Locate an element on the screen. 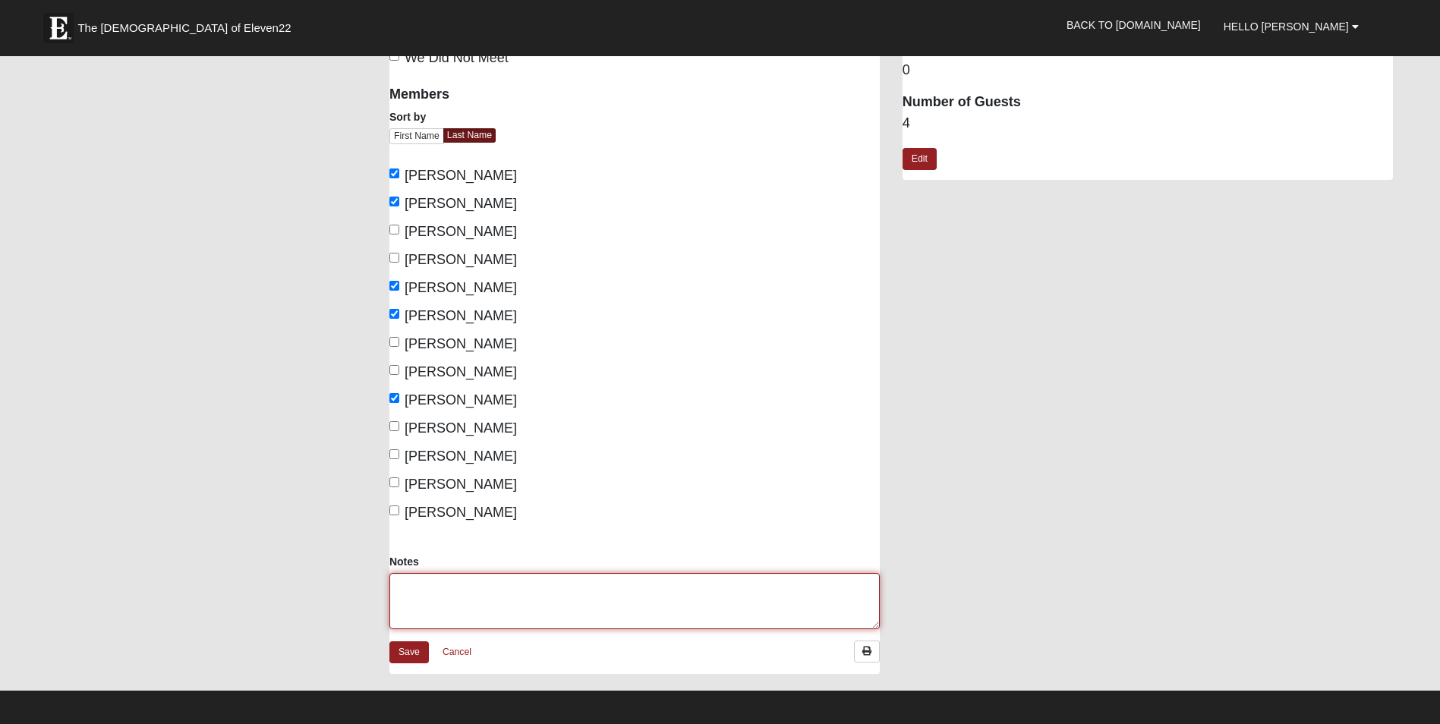  label: Sort by is located at coordinates (408, 117).